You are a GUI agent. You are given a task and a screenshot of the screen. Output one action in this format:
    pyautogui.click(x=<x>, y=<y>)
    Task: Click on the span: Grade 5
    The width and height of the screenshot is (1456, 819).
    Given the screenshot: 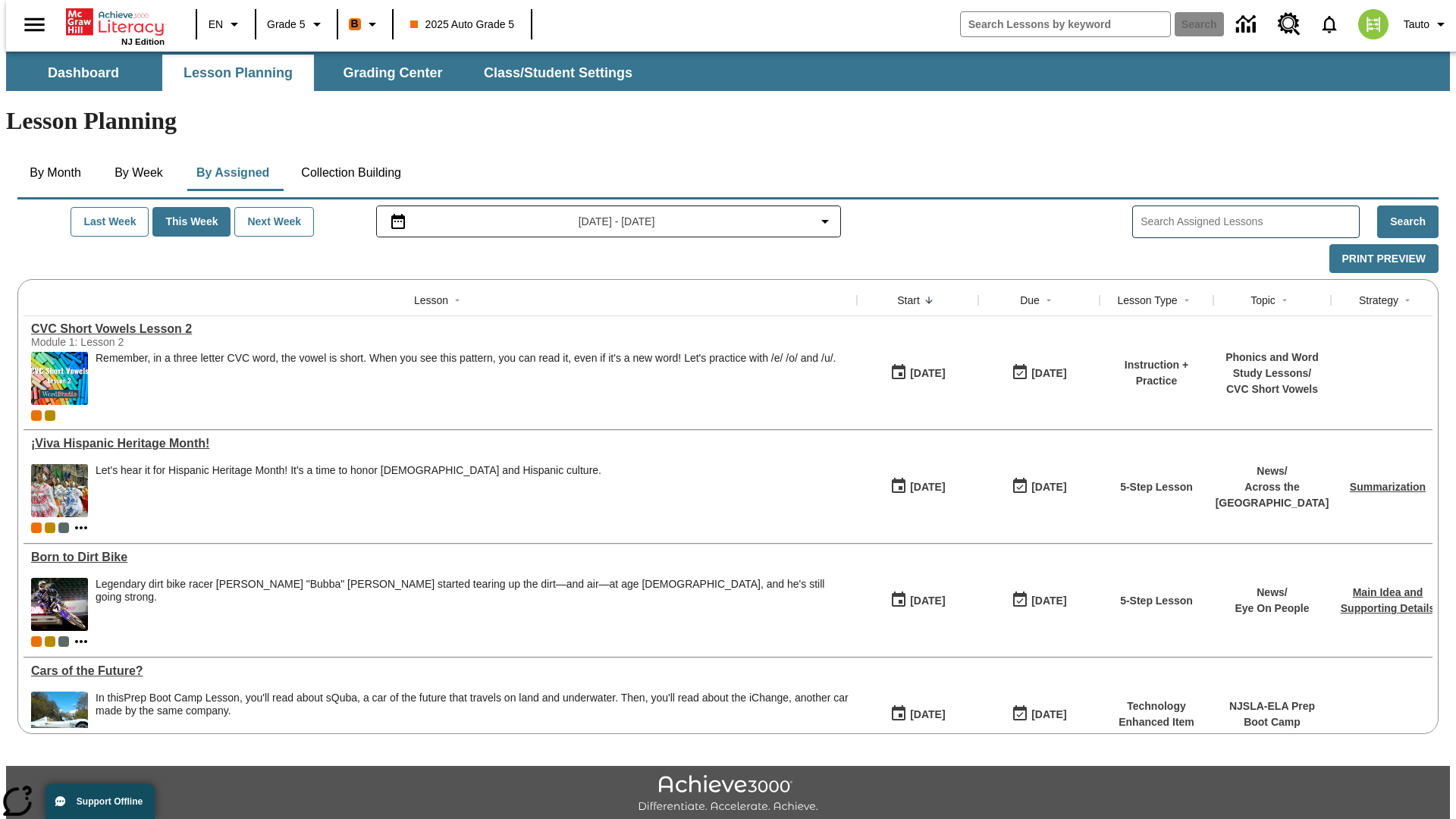 What is the action you would take?
    pyautogui.click(x=286, y=24)
    